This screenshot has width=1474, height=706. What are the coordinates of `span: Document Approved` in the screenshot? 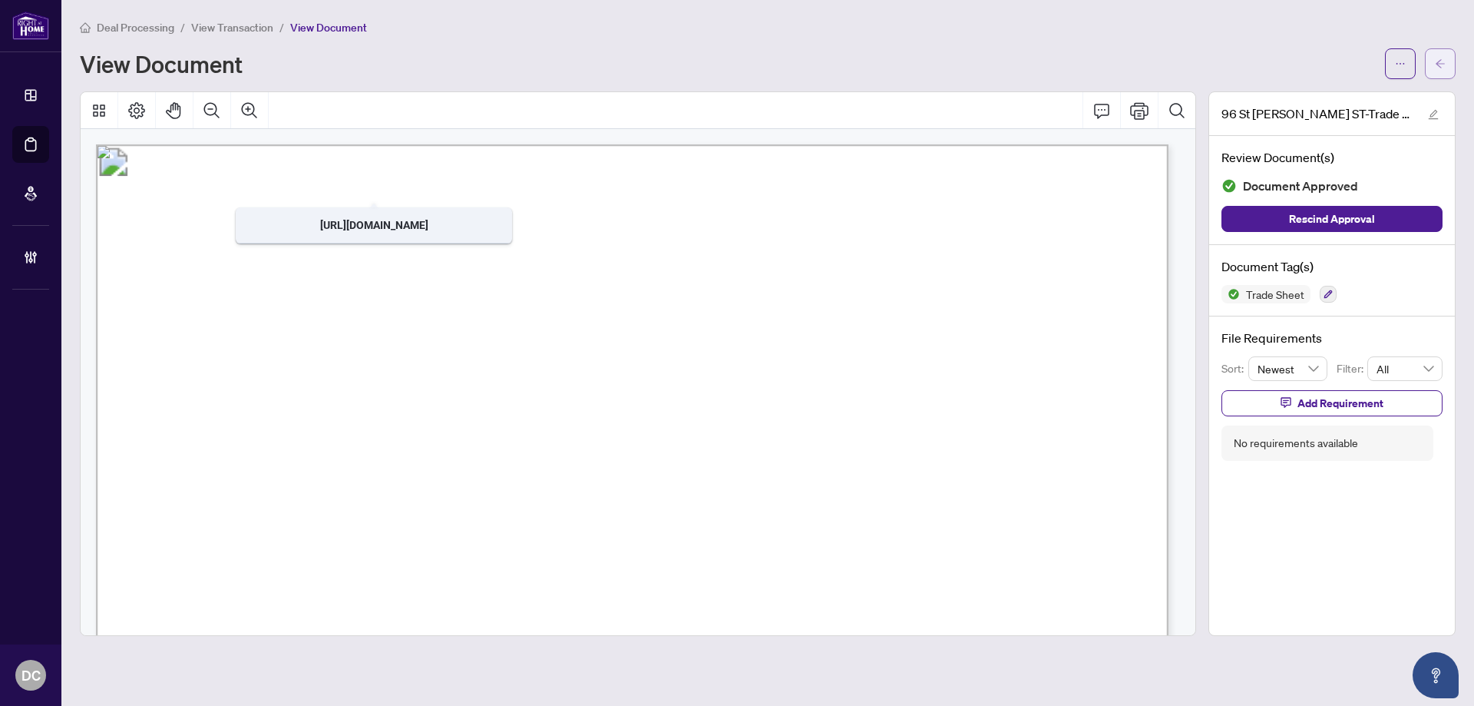 It's located at (1301, 186).